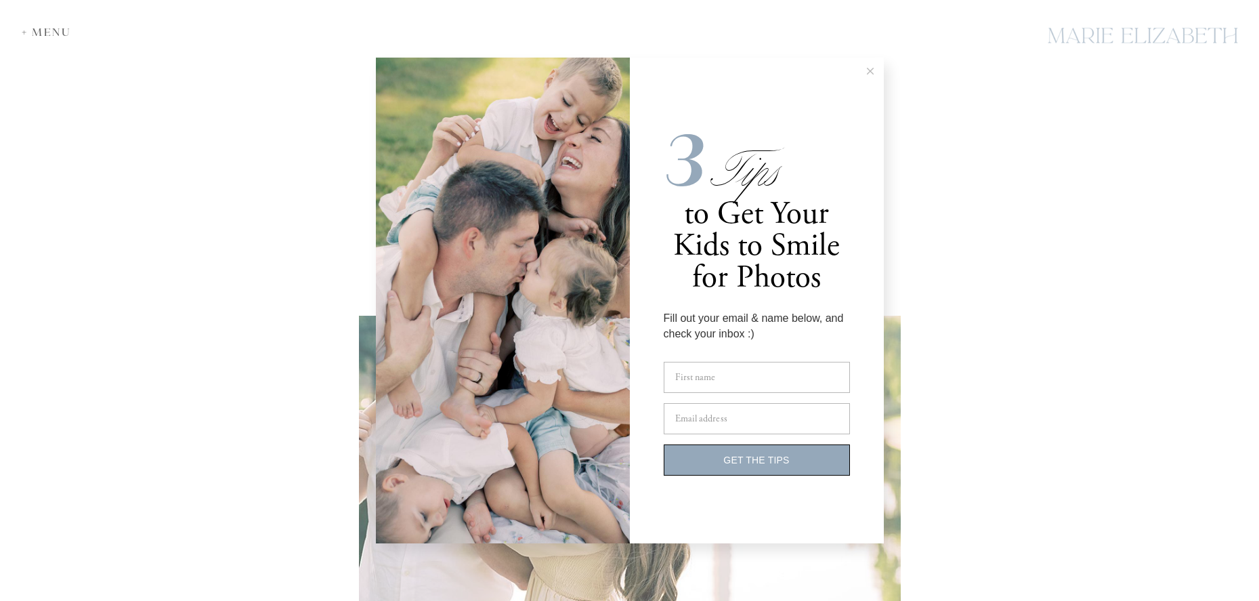  What do you see at coordinates (697, 418) in the screenshot?
I see `span: Email addre` at bounding box center [697, 418].